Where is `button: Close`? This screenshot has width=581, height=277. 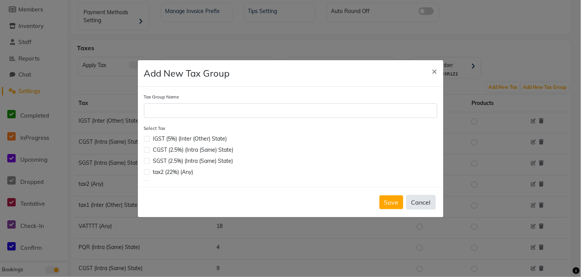
button: Close is located at coordinates (435, 71).